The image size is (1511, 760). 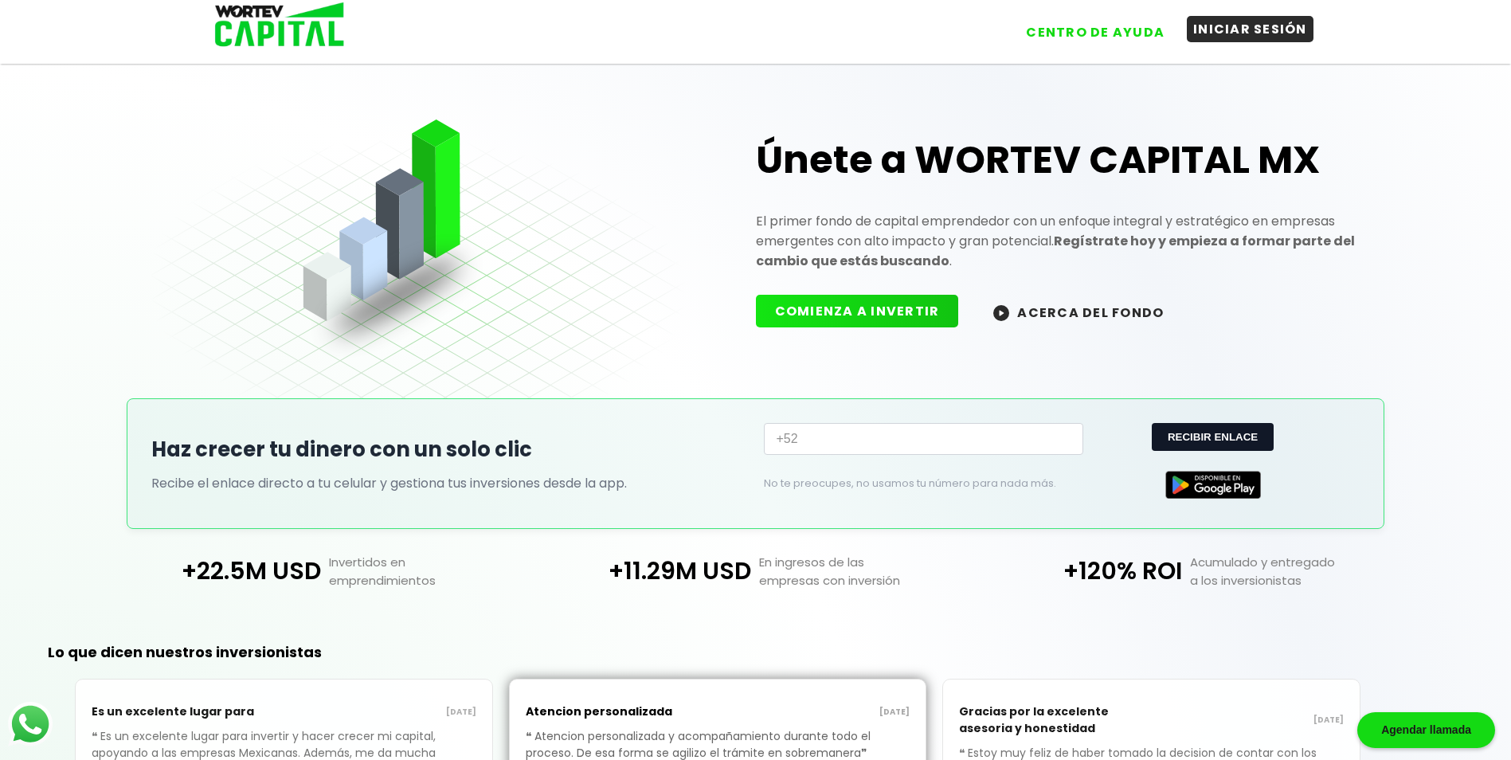 I want to click on p: Es un excelente lugar para, so click(x=187, y=711).